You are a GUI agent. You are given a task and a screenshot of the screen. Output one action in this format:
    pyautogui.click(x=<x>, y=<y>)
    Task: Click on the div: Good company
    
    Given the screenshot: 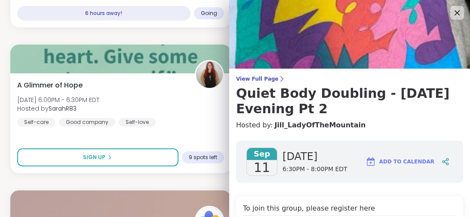 What is the action you would take?
    pyautogui.click(x=87, y=122)
    